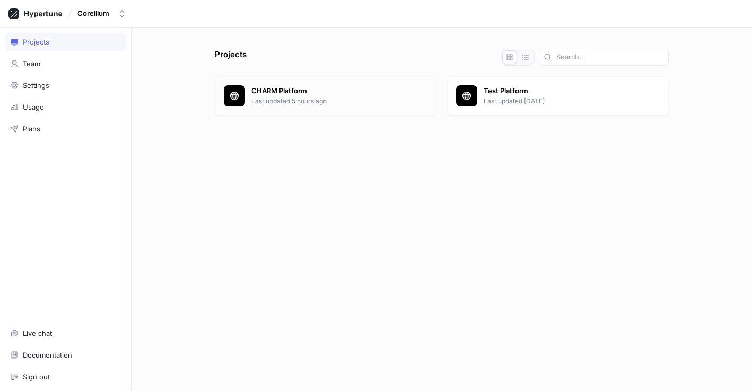 The width and height of the screenshot is (752, 391). I want to click on div: Sign out, so click(36, 377).